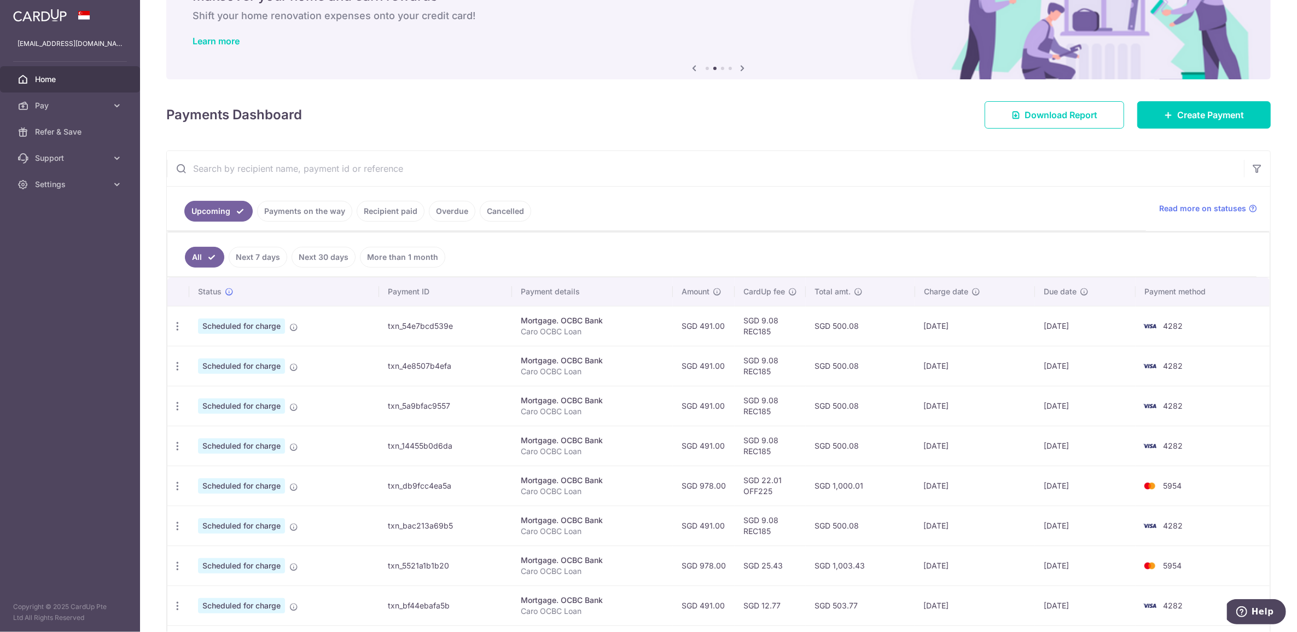 Image resolution: width=1297 pixels, height=632 pixels. Describe the element at coordinates (446, 485) in the screenshot. I see `td: txn_db9fcc4ea5a` at that location.